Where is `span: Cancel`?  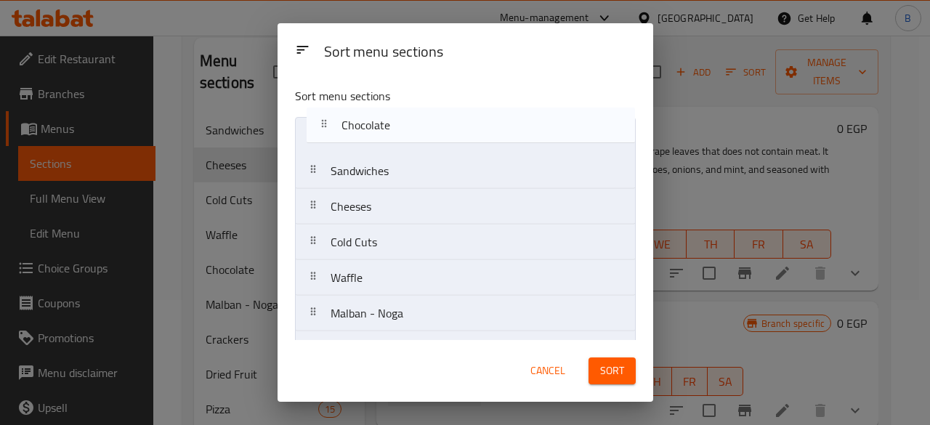 span: Cancel is located at coordinates (548, 371).